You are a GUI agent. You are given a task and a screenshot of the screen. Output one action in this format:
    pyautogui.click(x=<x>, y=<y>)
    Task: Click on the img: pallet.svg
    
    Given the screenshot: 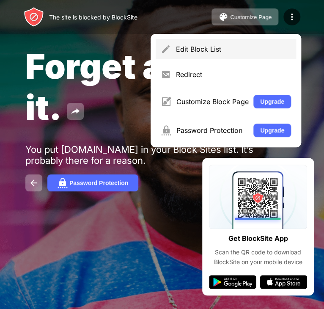 What is the action you would take?
    pyautogui.click(x=224, y=17)
    